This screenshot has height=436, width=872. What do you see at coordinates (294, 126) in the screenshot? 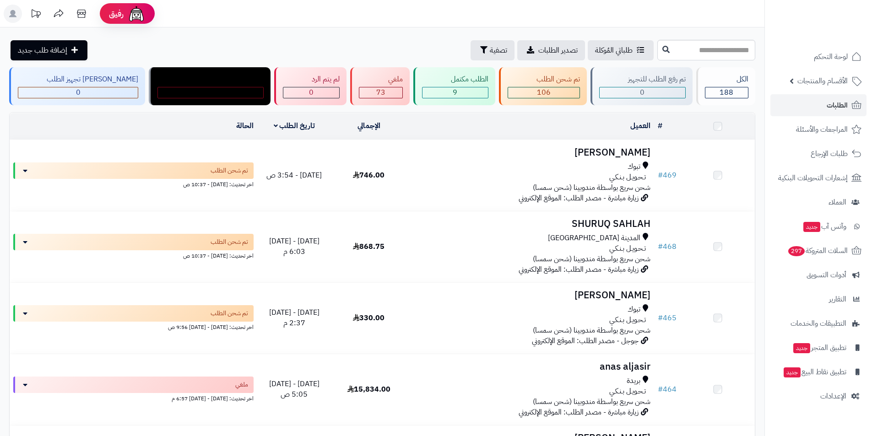
I see `a: تاريخ الطلب` at bounding box center [294, 126].